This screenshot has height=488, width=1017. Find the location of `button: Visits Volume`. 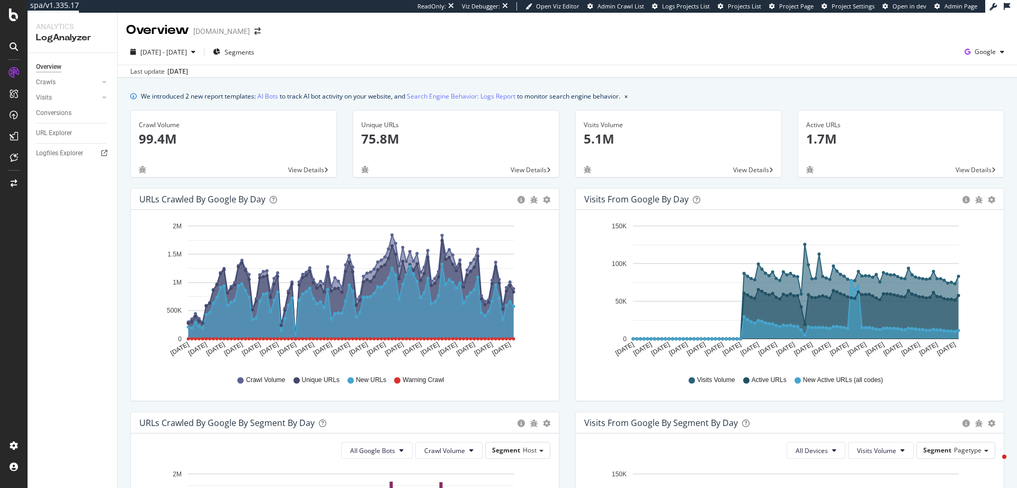

button: Visits Volume is located at coordinates (881, 450).